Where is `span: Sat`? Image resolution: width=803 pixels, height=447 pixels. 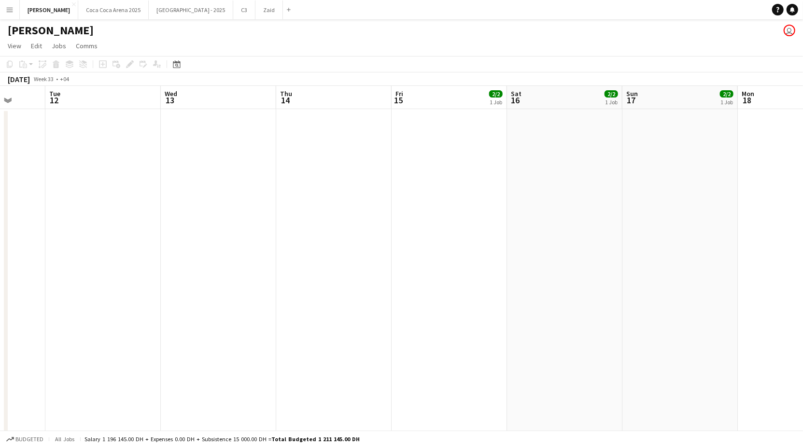
span: Sat is located at coordinates (516, 94).